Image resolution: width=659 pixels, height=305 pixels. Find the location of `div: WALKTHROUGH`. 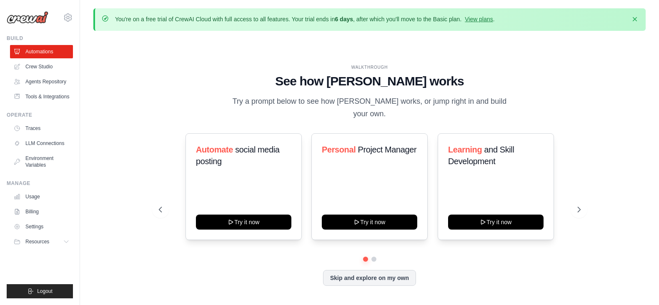

div: WALKTHROUGH is located at coordinates (370, 67).